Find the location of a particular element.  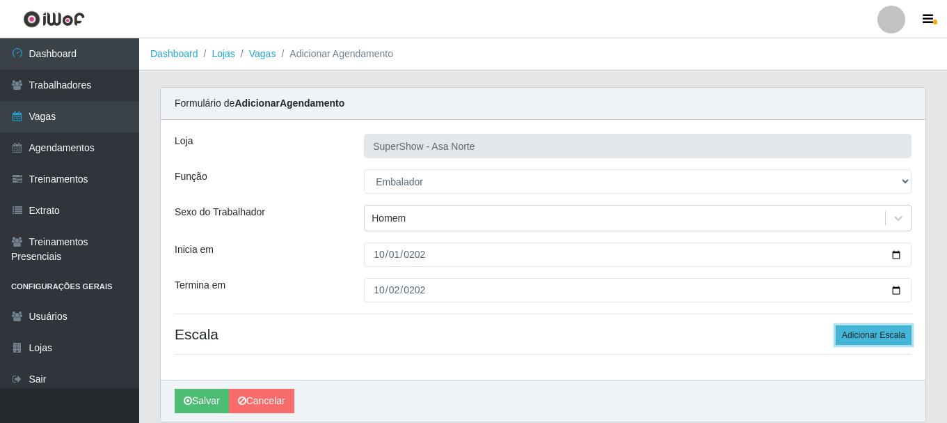

img: CoreUI Logo is located at coordinates (54, 19).